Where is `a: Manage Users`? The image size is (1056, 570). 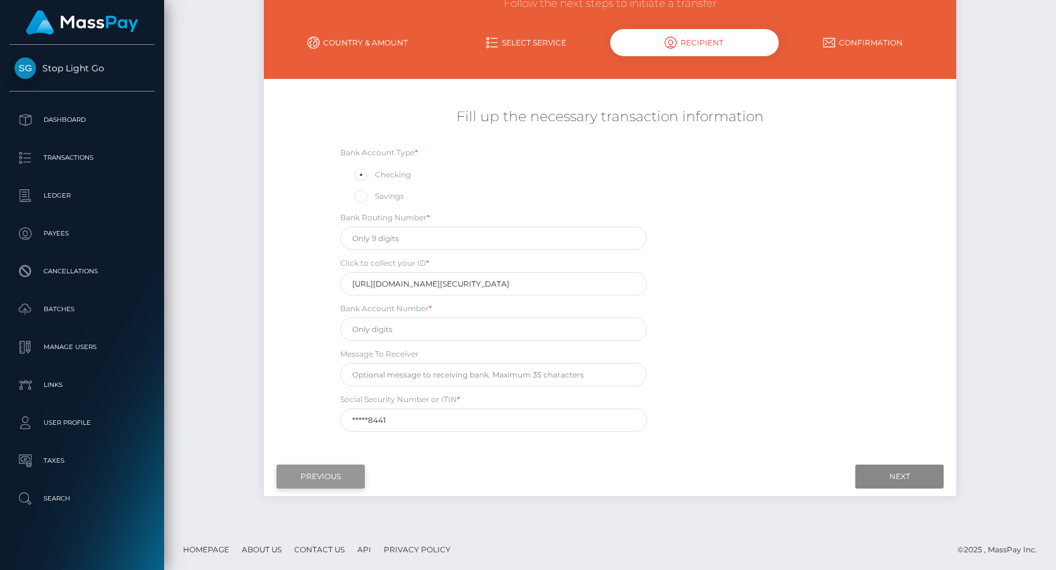
a: Manage Users is located at coordinates (82, 347).